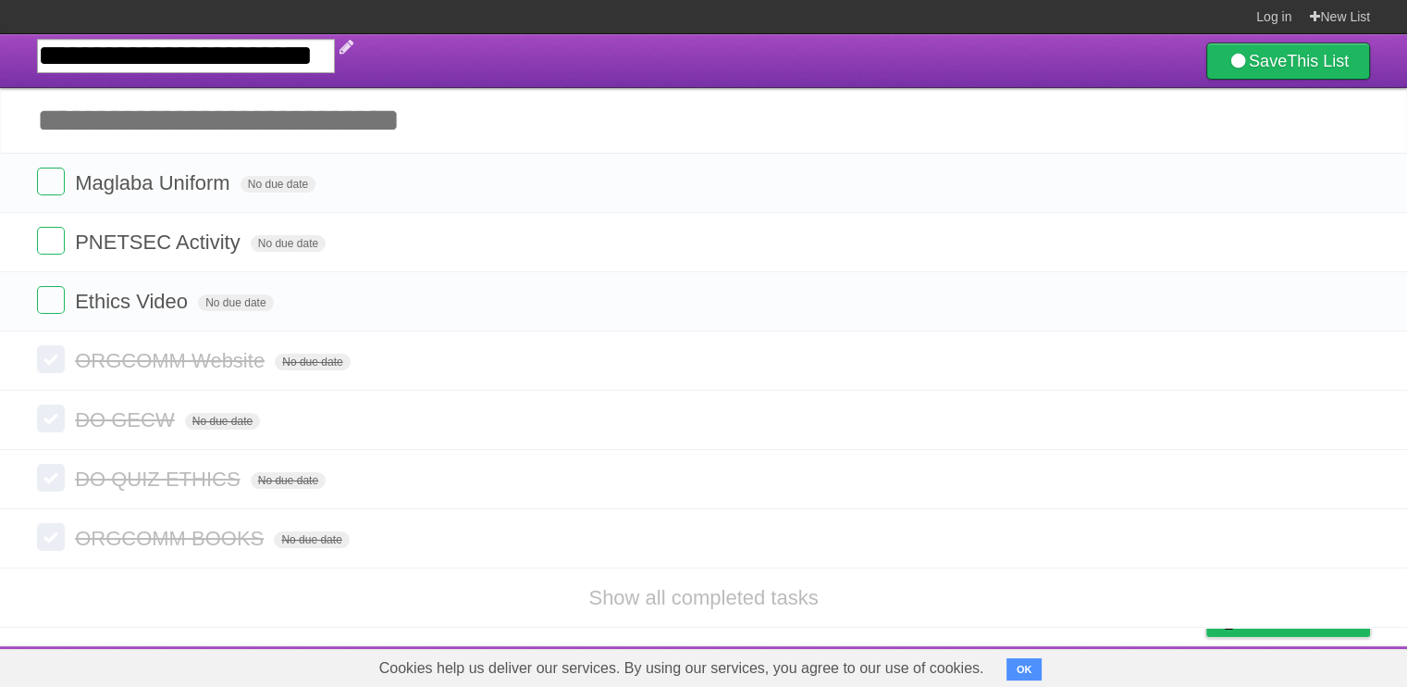 The width and height of the screenshot is (1407, 687). What do you see at coordinates (127, 419) in the screenshot?
I see `span: DO GECW` at bounding box center [127, 419].